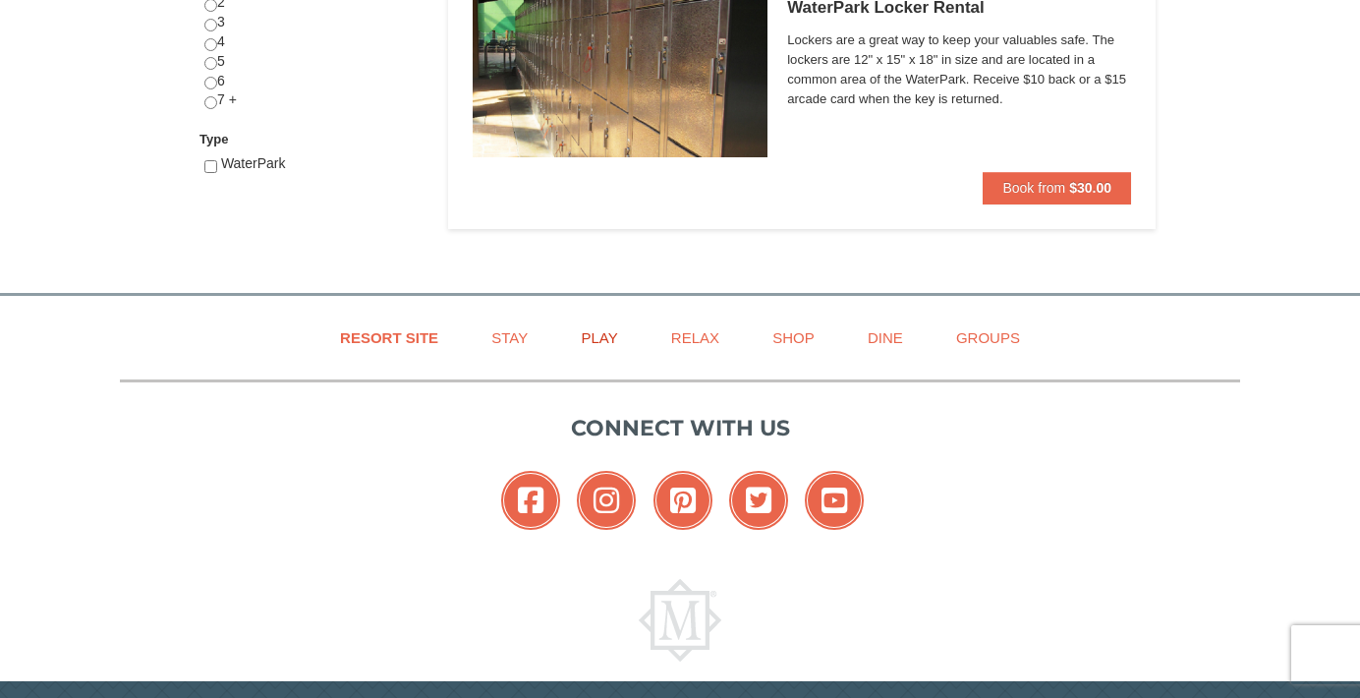 This screenshot has height=698, width=1360. I want to click on a: Play, so click(598, 337).